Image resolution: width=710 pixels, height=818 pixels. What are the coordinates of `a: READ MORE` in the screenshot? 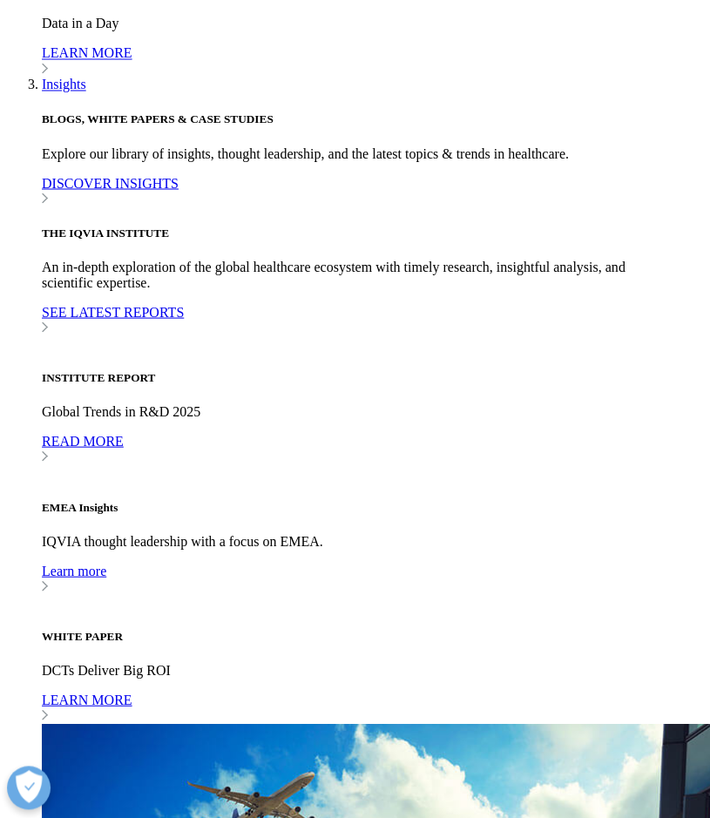 It's located at (359, 449).